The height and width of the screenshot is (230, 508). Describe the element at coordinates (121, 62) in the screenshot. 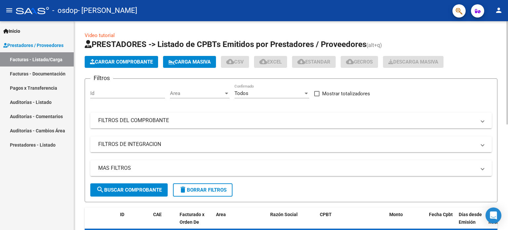

I see `span: Cargar Comprobante` at that location.